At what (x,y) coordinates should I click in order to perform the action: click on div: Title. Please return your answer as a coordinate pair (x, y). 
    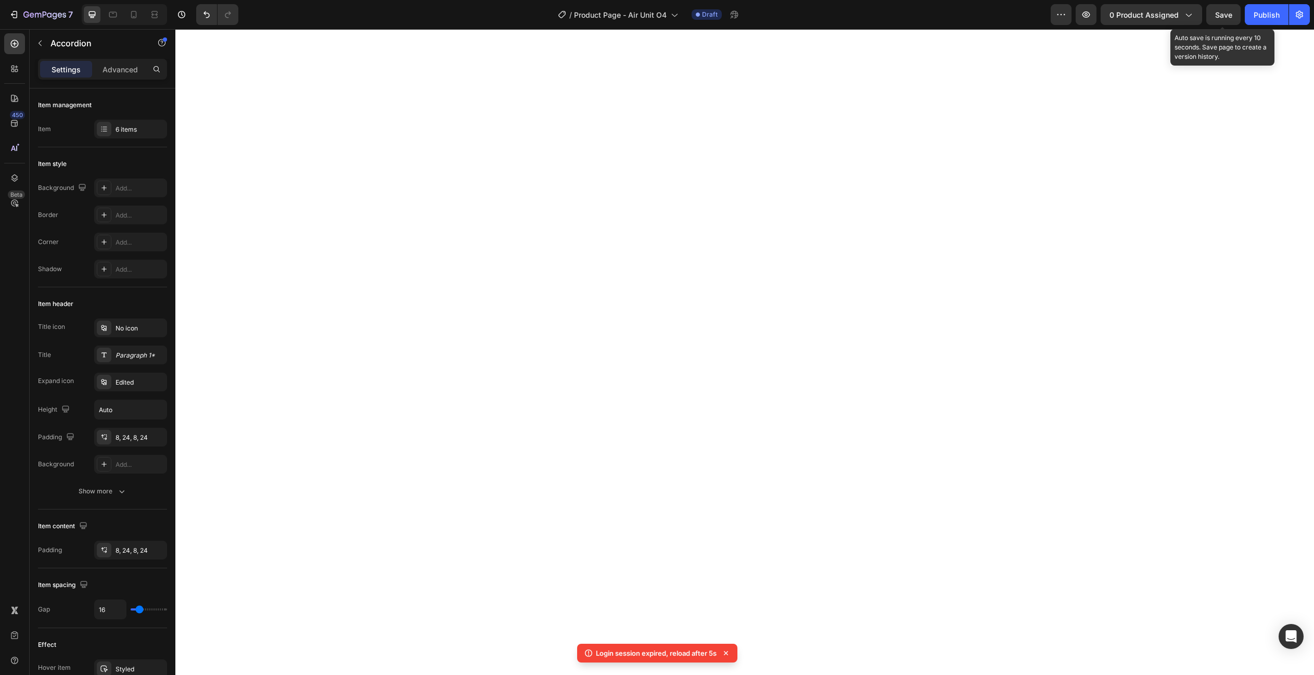
    Looking at the image, I should click on (44, 355).